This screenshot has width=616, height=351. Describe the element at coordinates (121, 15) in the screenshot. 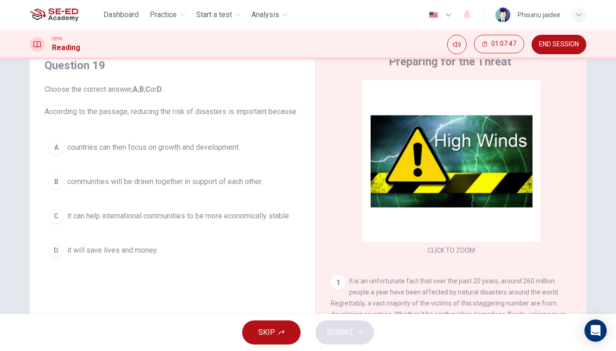

I see `span: Dashboard` at that location.